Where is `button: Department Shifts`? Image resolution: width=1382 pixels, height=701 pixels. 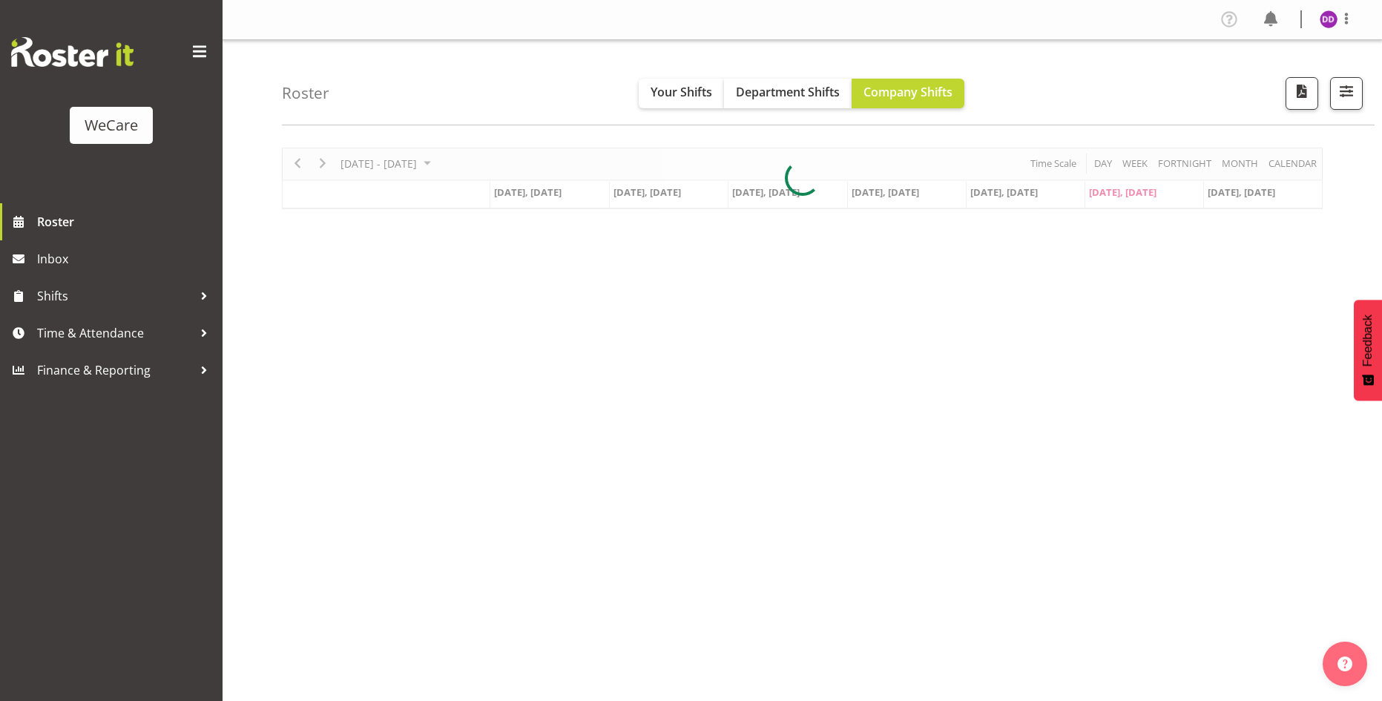 button: Department Shifts is located at coordinates (788, 93).